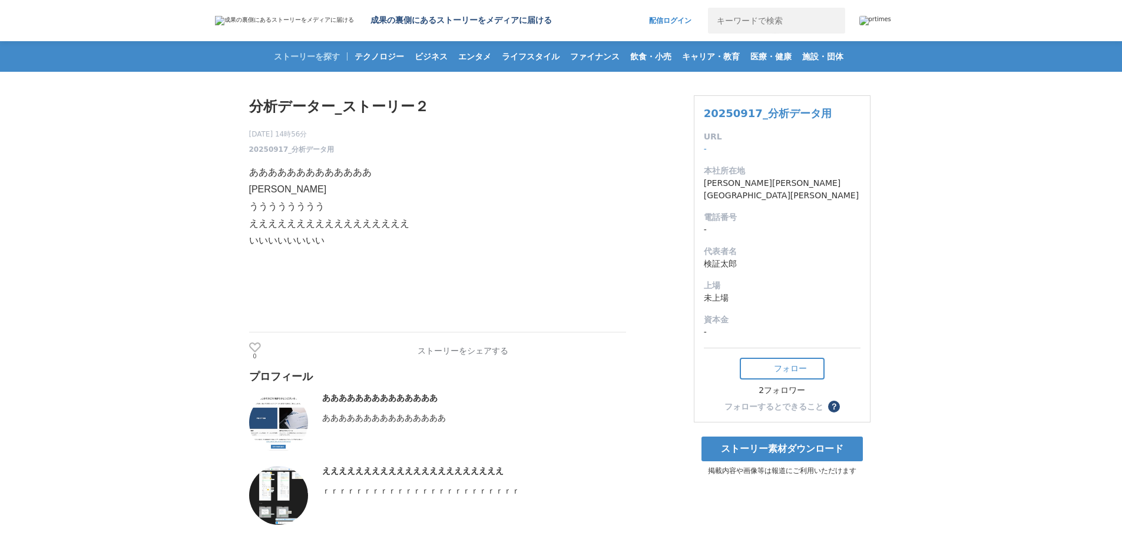 This screenshot has width=1122, height=536. I want to click on img: 成果の裏側にあるストーリーをメディアに届ける, so click(284, 21).